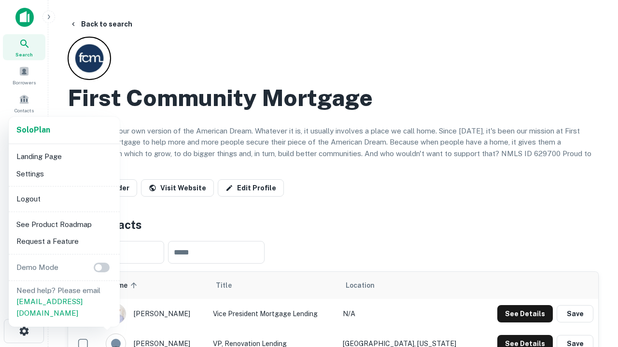 This screenshot has width=618, height=347. What do you see at coordinates (33, 130) in the screenshot?
I see `a: SoloPlan` at bounding box center [33, 130].